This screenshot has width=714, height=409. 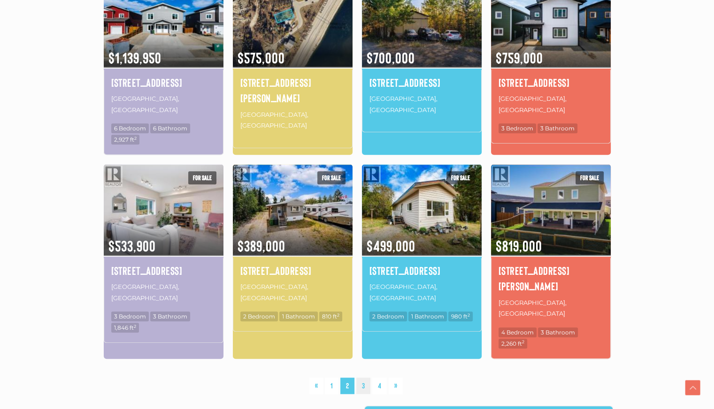 What do you see at coordinates (163, 240) in the screenshot?
I see `span: $533,900` at bounding box center [163, 240].